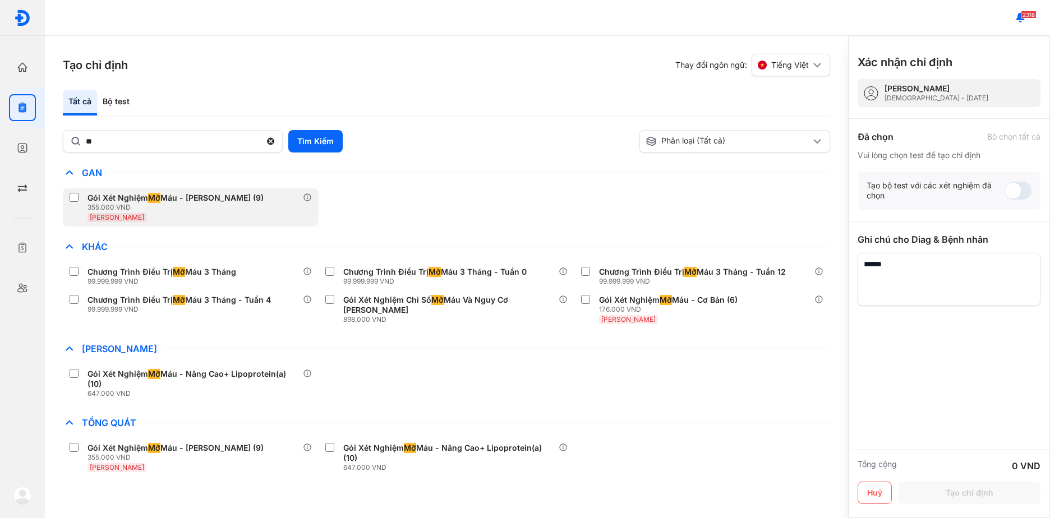 The image size is (1050, 518). Describe the element at coordinates (95, 247) in the screenshot. I see `span: Khác` at that location.